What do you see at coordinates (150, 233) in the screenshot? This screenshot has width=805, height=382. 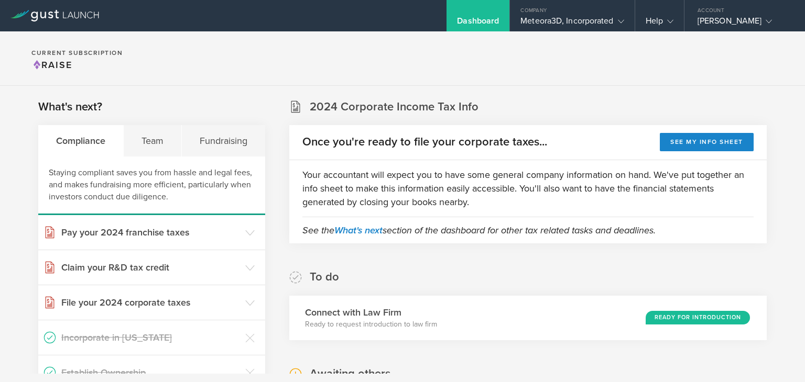 I see `h3: Pay your 2024 franchise taxes` at bounding box center [150, 233].